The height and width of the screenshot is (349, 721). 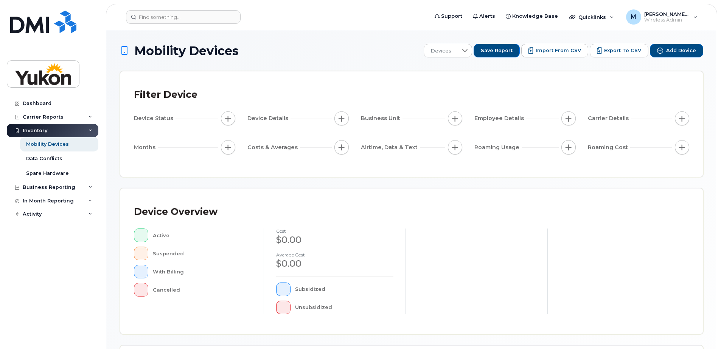 I want to click on span: Export to CSV, so click(x=622, y=51).